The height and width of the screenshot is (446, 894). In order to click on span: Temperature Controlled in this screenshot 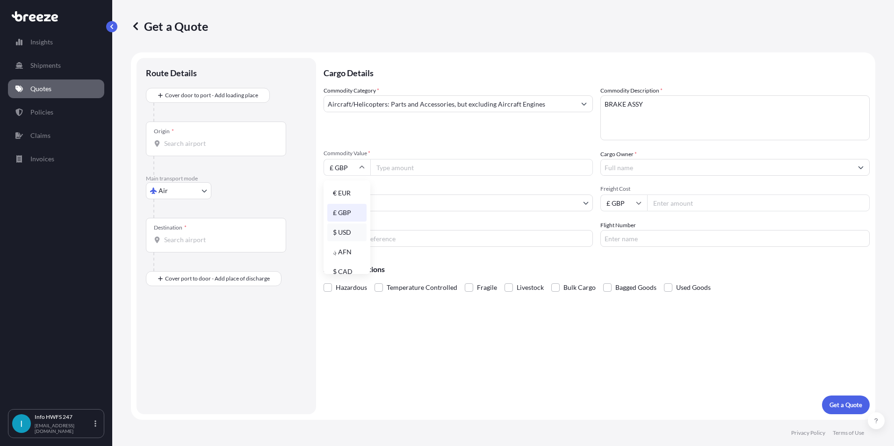, I will do `click(422, 287)`.